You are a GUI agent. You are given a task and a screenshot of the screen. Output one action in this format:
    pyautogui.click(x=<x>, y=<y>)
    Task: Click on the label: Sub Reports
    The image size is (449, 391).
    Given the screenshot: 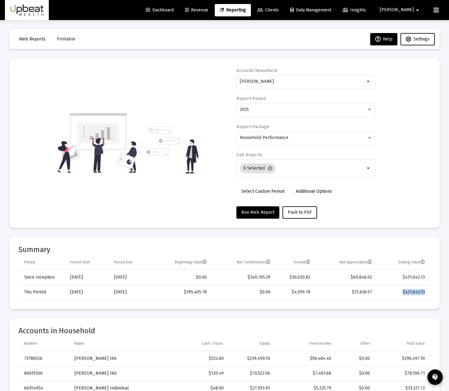 What is the action you would take?
    pyautogui.click(x=249, y=155)
    